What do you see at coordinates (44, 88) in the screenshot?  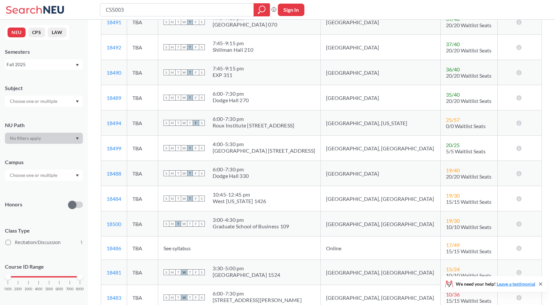 I see `div: Subject` at bounding box center [44, 88].